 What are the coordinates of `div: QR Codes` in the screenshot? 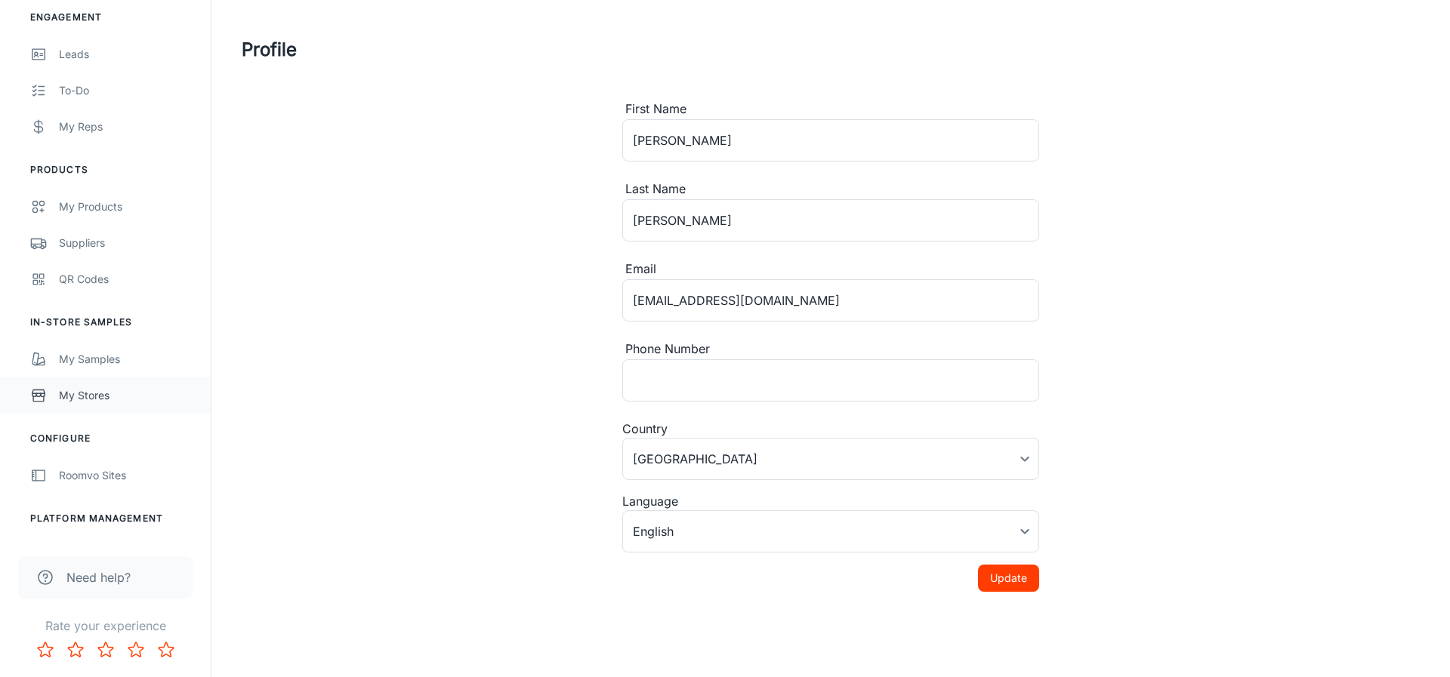 It's located at (127, 279).